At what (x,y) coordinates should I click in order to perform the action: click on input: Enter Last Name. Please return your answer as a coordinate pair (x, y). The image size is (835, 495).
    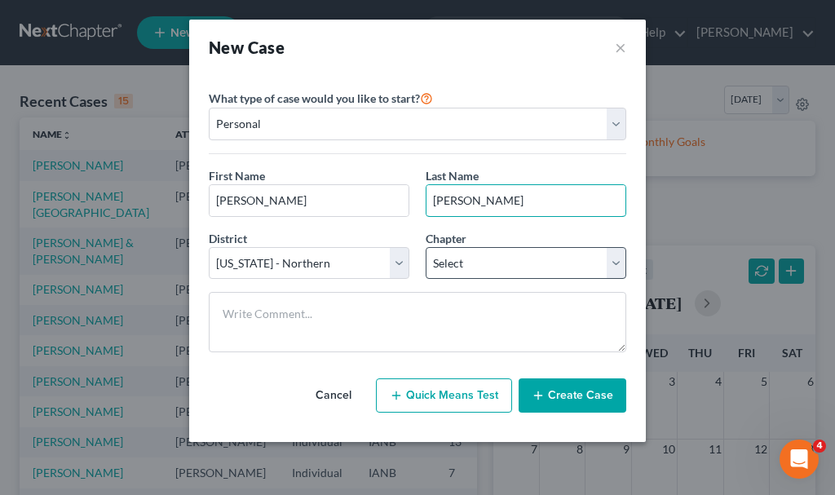
    Looking at the image, I should click on (526, 201).